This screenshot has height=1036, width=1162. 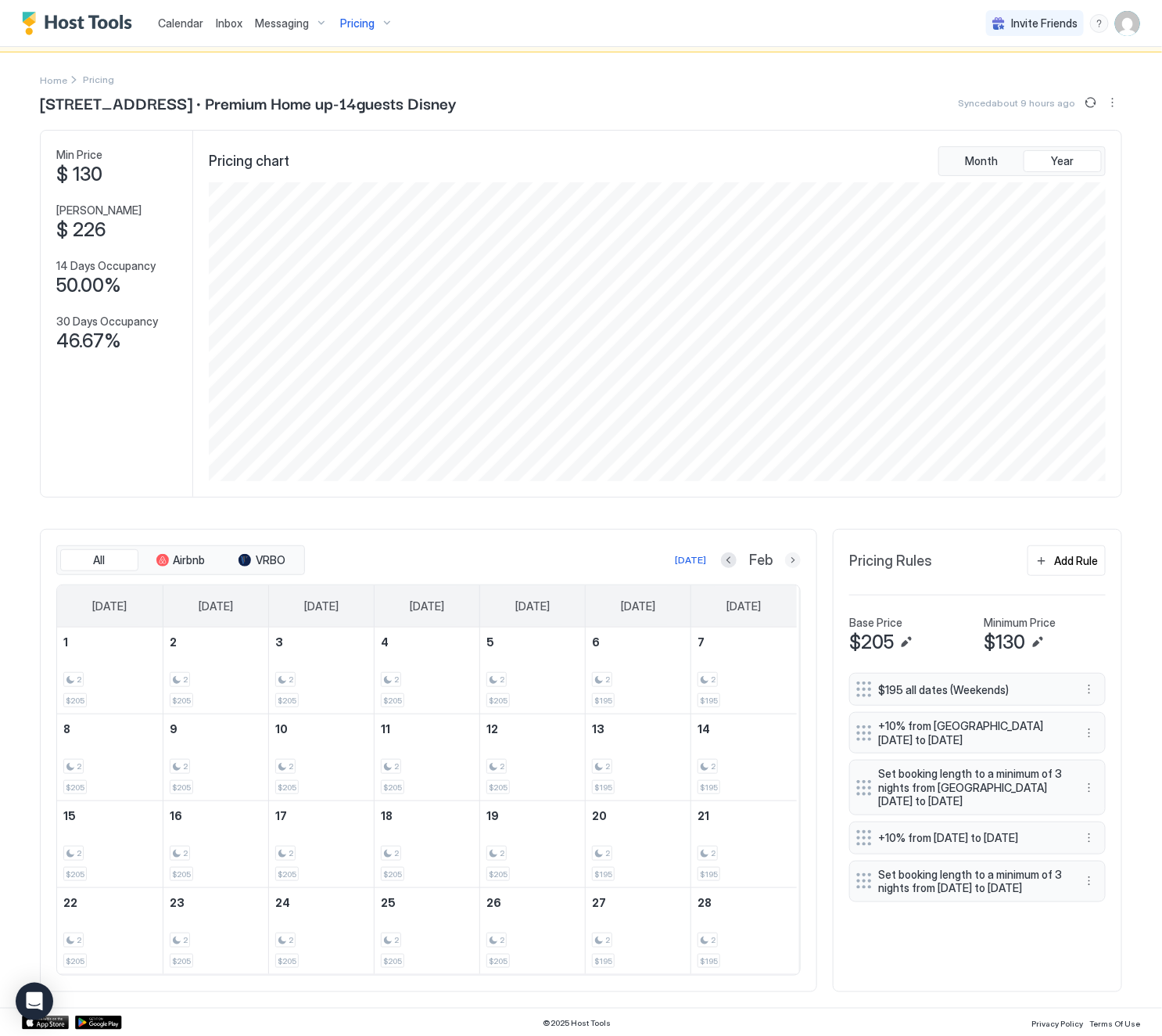 I want to click on button: Previous month, so click(x=729, y=560).